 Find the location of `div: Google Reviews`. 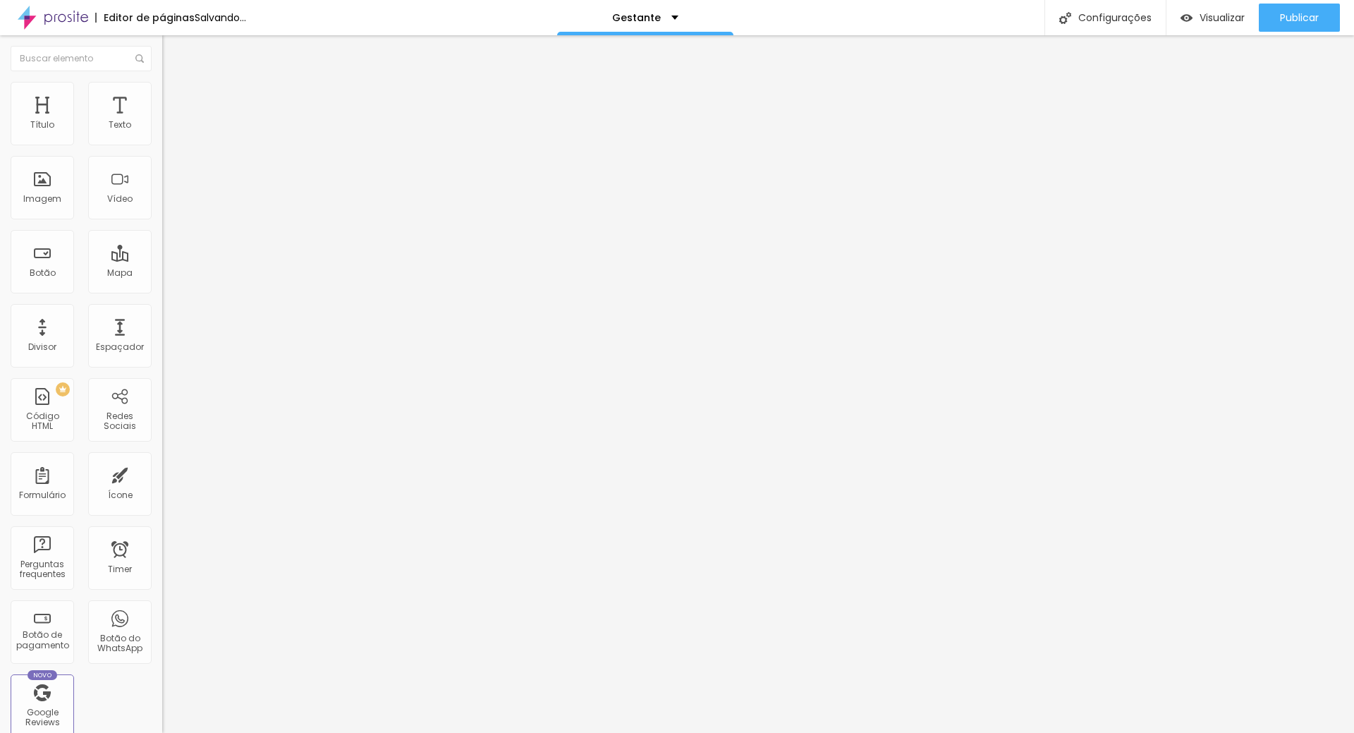

div: Google Reviews is located at coordinates (42, 717).